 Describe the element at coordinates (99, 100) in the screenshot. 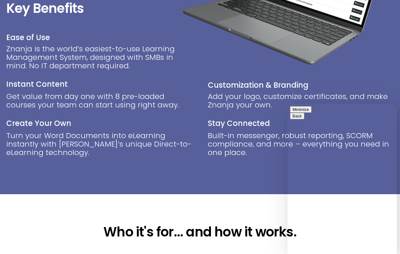

I see `p: Get value from day one with 8 pre-loaded courses your team can start using right away.` at that location.